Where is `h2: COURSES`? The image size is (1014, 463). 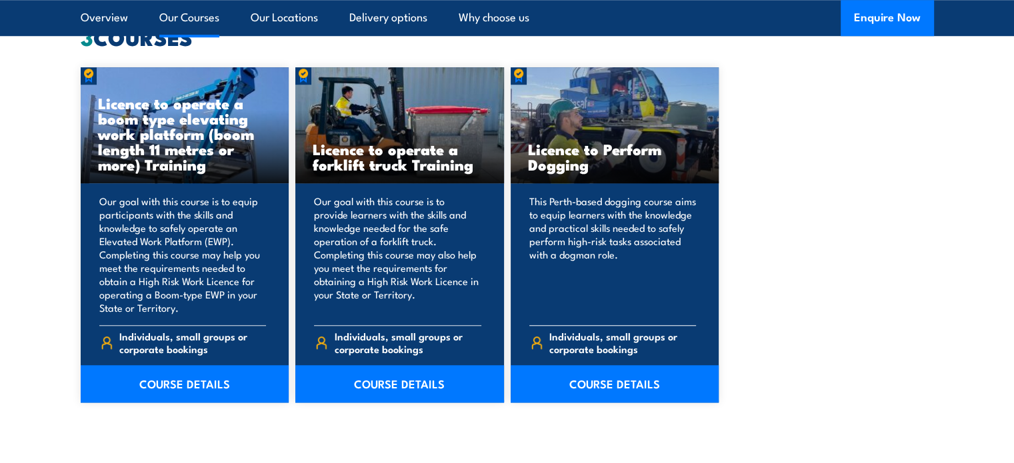 h2: COURSES is located at coordinates (507, 37).